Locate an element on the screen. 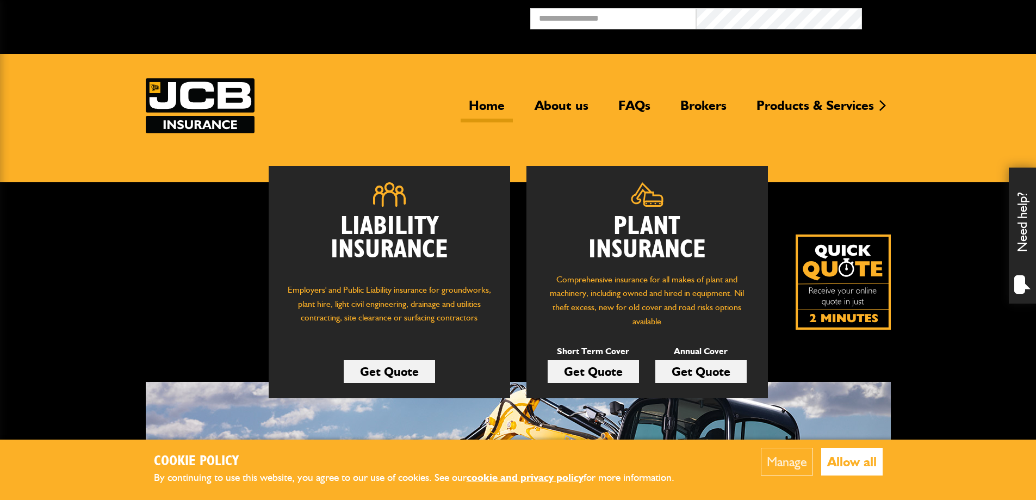  a: Brokers is located at coordinates (703, 110).